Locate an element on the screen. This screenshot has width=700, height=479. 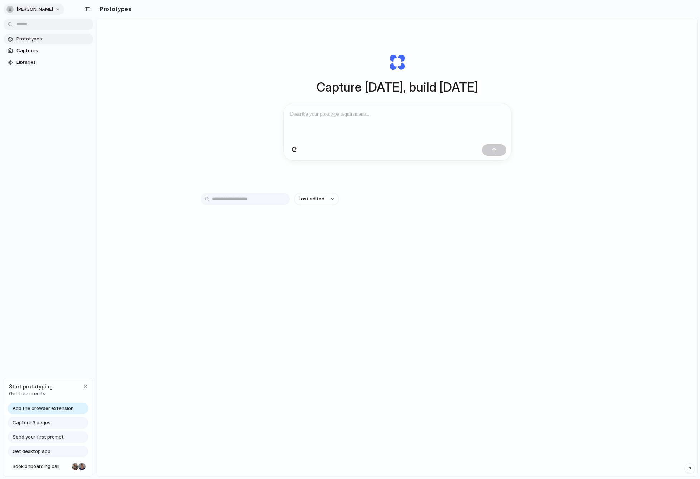
a: Add the browser extension is located at coordinates (48, 408).